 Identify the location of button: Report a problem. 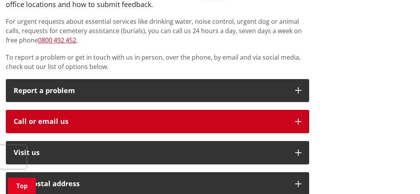
(157, 91).